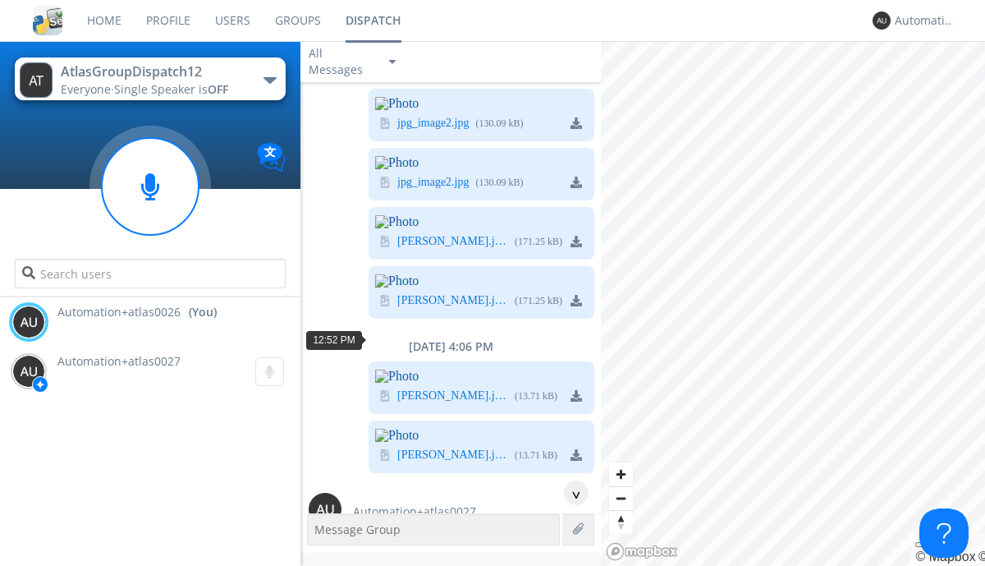  Describe the element at coordinates (153, 90) in the screenshot. I see `div: Everyone ·` at that location.